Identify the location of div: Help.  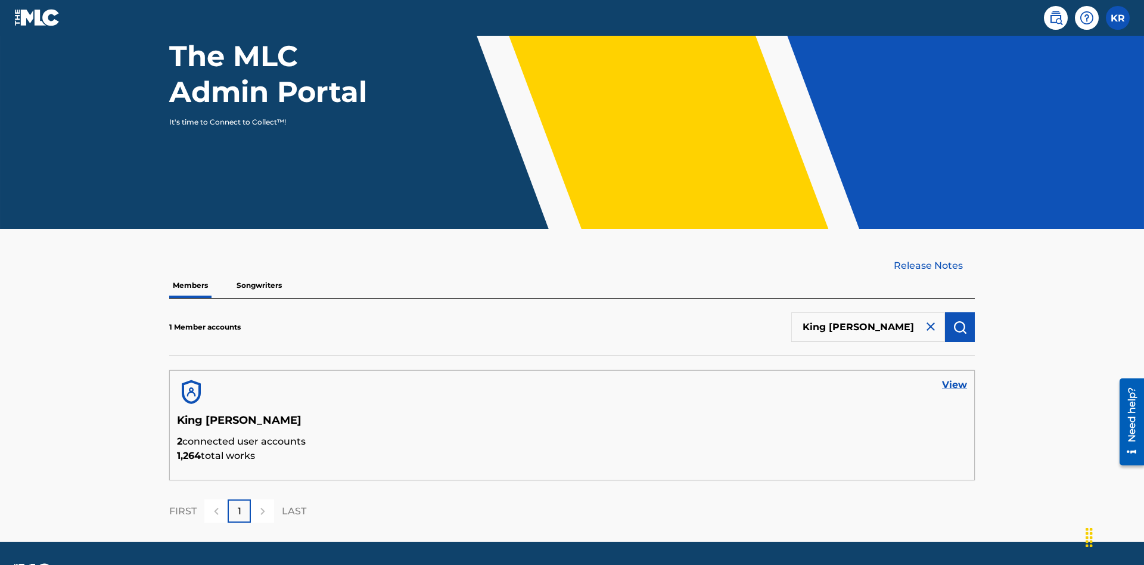
(1087, 18).